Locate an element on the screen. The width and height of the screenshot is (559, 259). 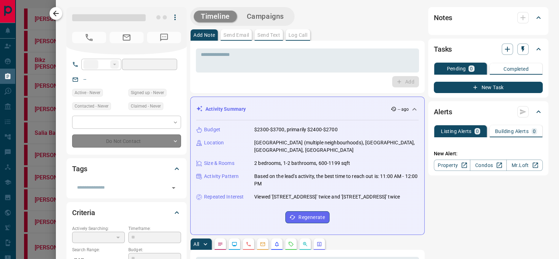
a: Condos is located at coordinates (488, 165).